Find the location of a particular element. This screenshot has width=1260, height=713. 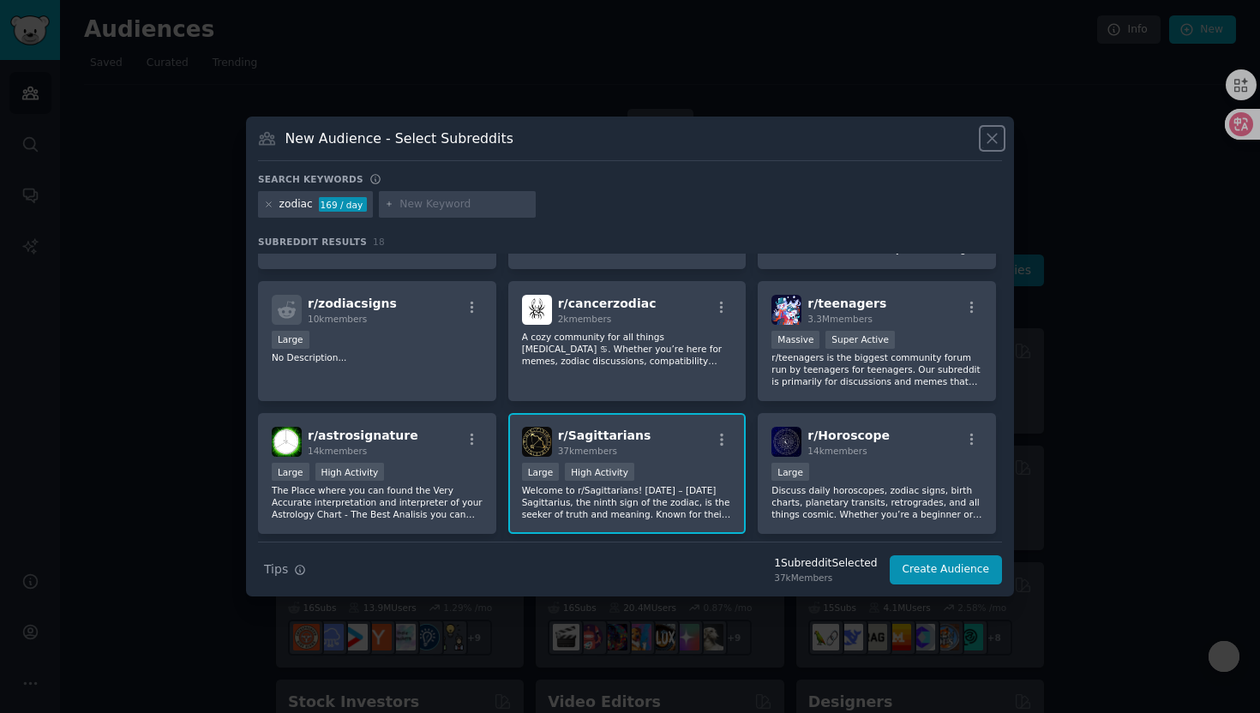

p: The Place where you can found the Very Accurate interpretation and interpreter of your Astrology ... is located at coordinates (377, 502).